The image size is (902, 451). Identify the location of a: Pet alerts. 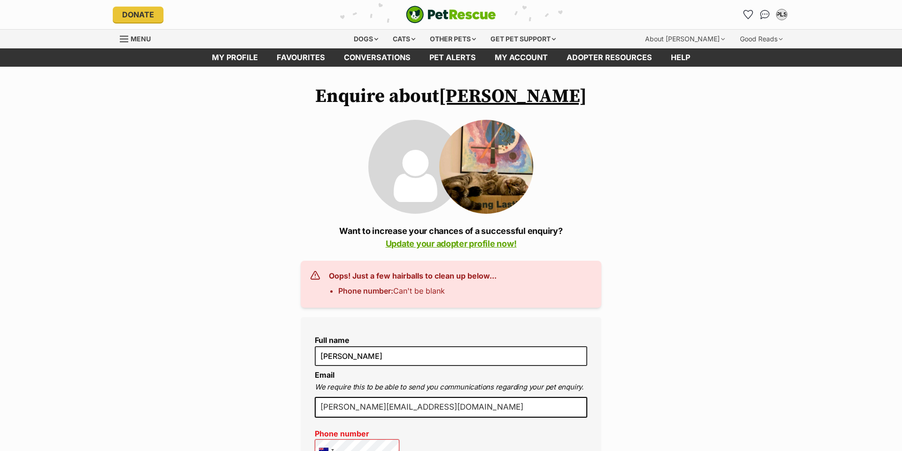
(452, 57).